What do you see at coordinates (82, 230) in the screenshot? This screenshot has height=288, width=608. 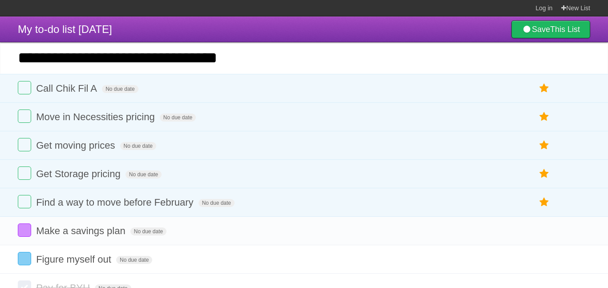 I see `span: Make a savings plan` at bounding box center [82, 230].